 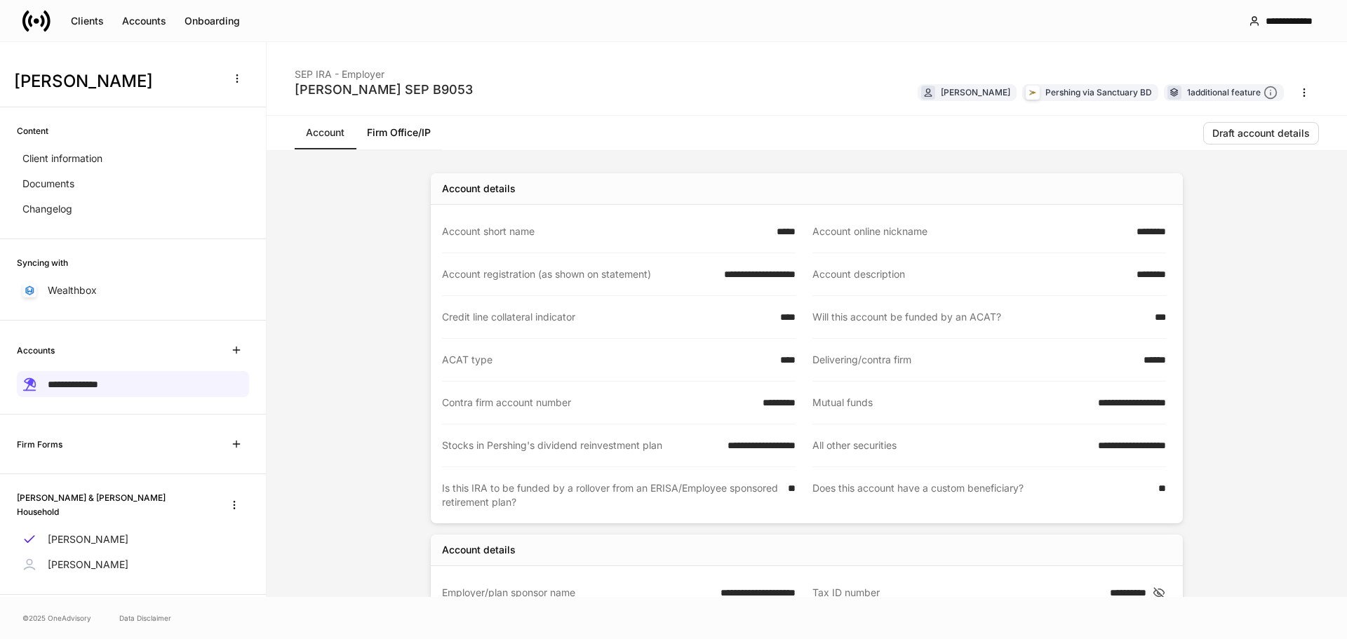 I want to click on div: Is this IRA to be funded by a rollover from an ERISA/Employee sponsored retirement plan?, so click(x=611, y=495).